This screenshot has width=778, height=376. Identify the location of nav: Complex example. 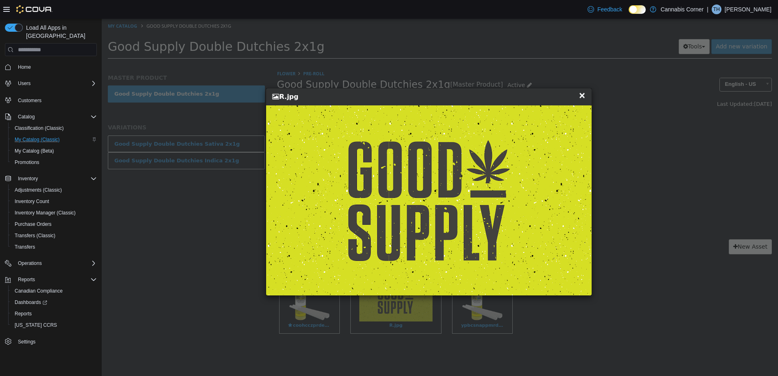
(51, 213).